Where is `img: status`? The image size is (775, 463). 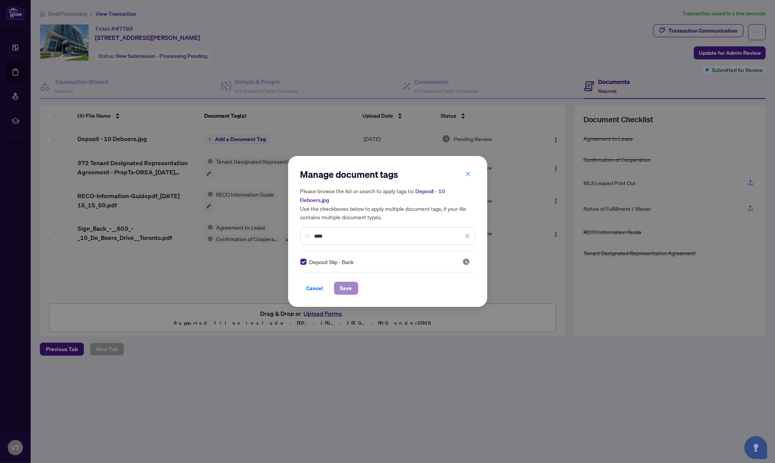 img: status is located at coordinates (466, 262).